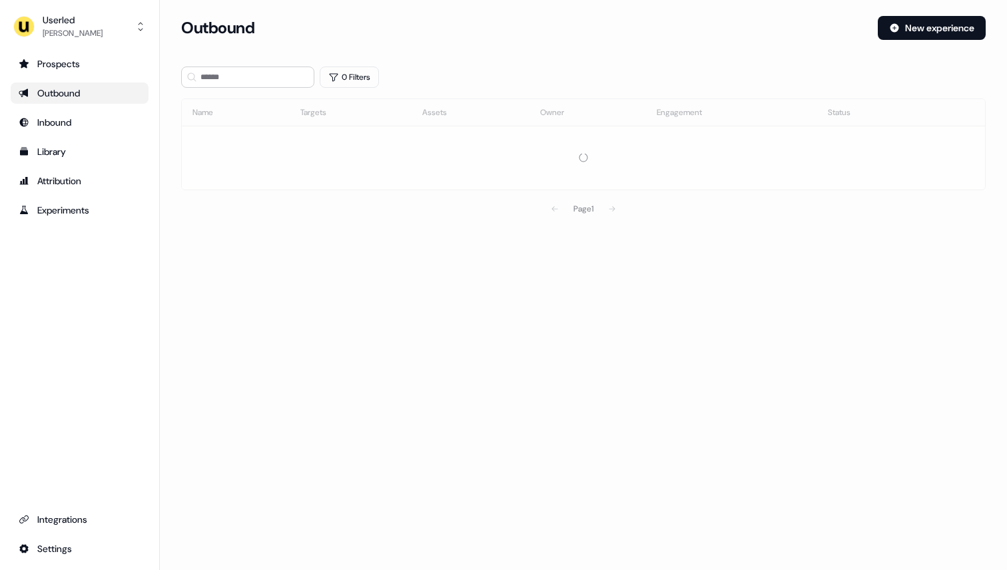  Describe the element at coordinates (218, 28) in the screenshot. I see `h3: Outbound` at that location.